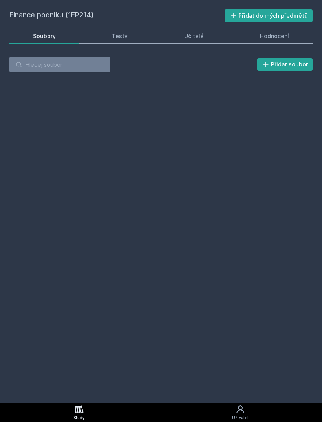  Describe the element at coordinates (117, 16) in the screenshot. I see `h2: Finance podniku (1FP214)` at that location.